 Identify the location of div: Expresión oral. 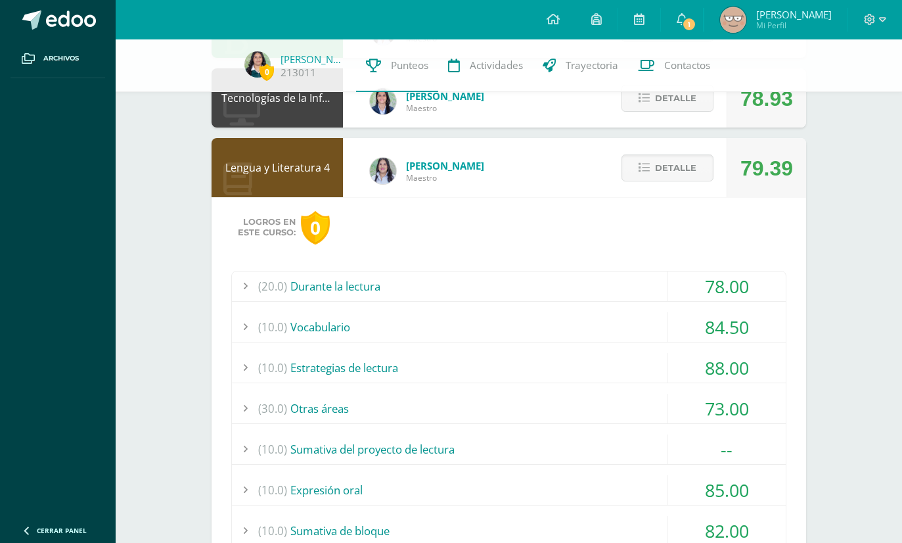
(509, 490).